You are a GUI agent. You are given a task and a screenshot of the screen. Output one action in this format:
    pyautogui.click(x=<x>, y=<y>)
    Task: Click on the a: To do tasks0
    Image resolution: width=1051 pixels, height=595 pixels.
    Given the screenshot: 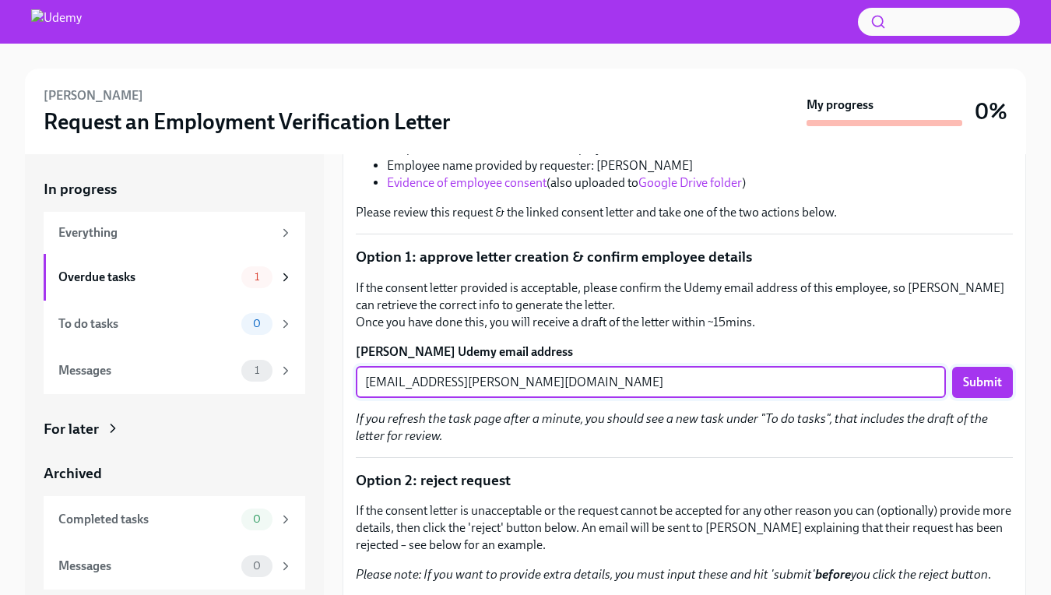 What is the action you would take?
    pyautogui.click(x=174, y=324)
    